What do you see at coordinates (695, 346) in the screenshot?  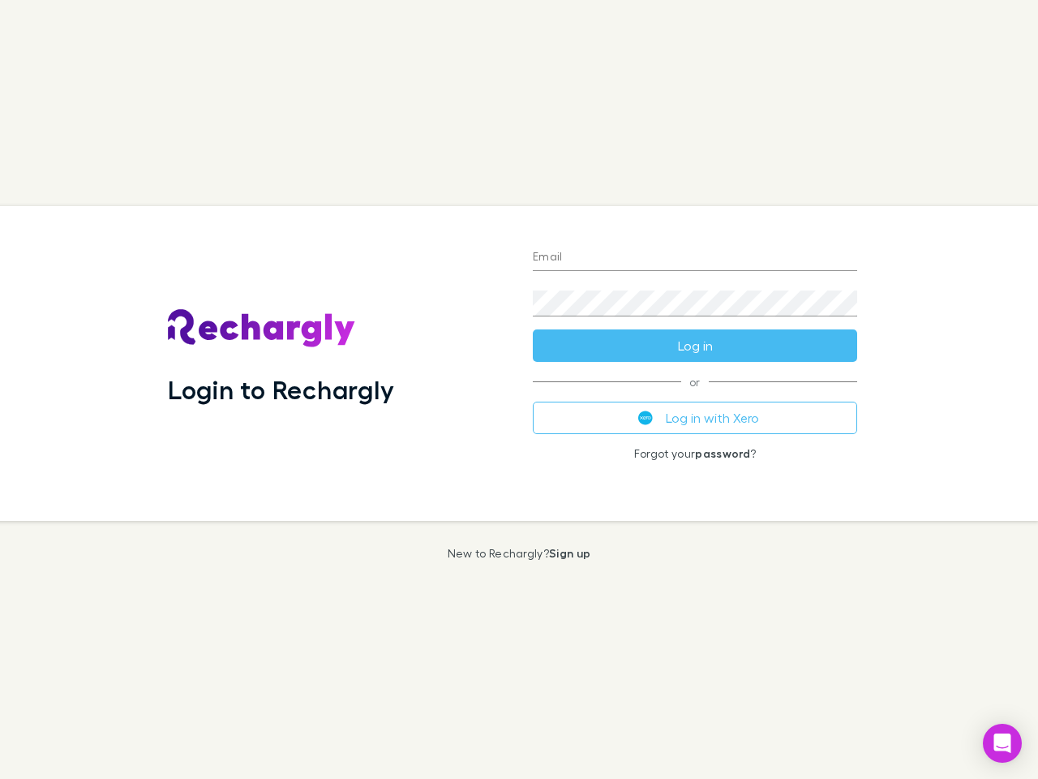 I see `button: Log in` at bounding box center [695, 346].